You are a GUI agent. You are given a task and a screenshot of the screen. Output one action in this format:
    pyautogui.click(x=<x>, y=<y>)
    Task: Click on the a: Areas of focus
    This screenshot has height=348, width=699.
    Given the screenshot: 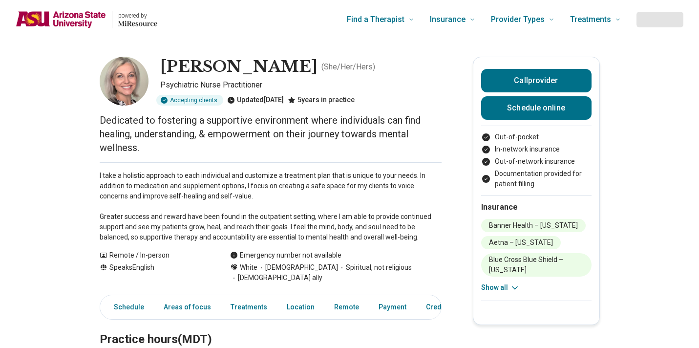 What is the action you would take?
    pyautogui.click(x=187, y=307)
    